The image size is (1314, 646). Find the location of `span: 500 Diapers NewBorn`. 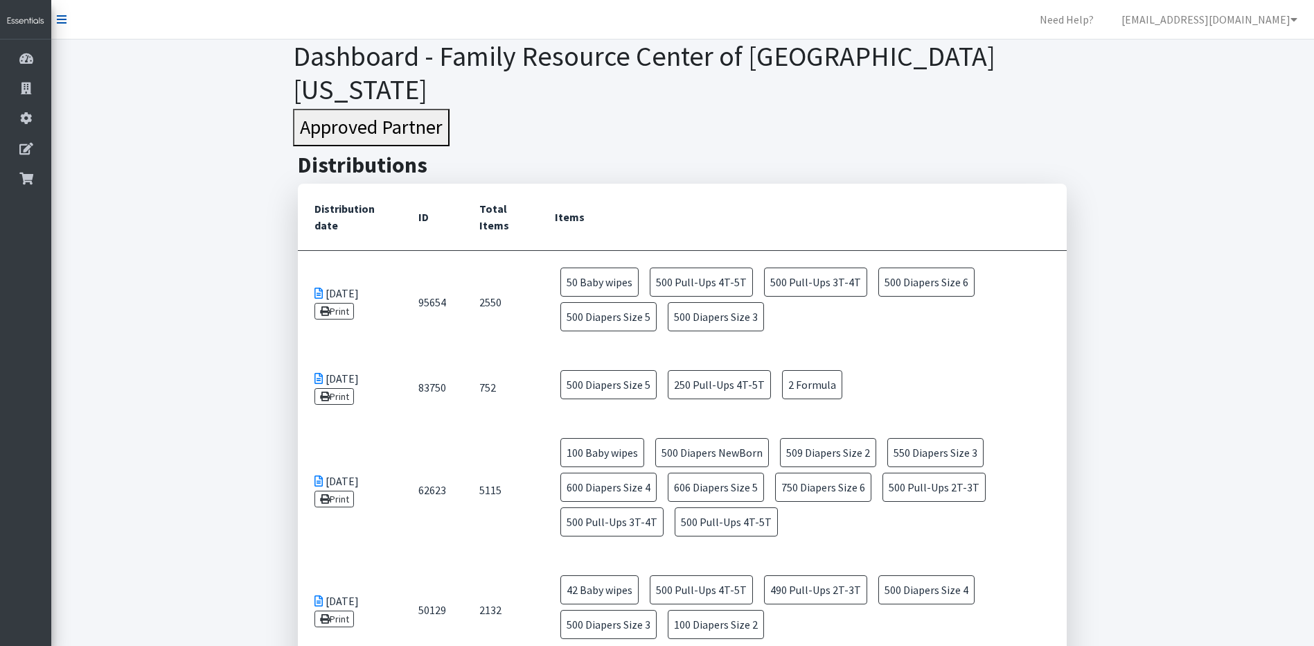

span: 500 Diapers NewBorn is located at coordinates (712, 452).